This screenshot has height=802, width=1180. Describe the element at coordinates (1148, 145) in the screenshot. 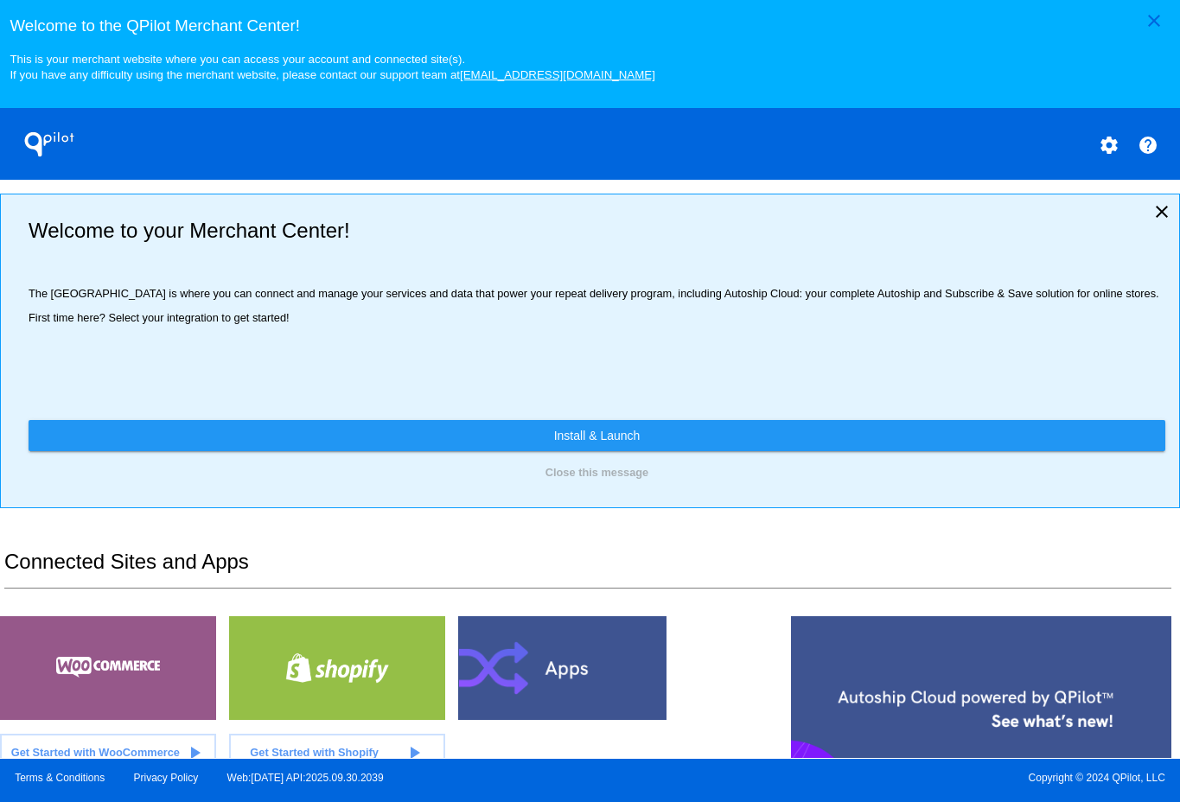

I see `mat-icon: help` at that location.